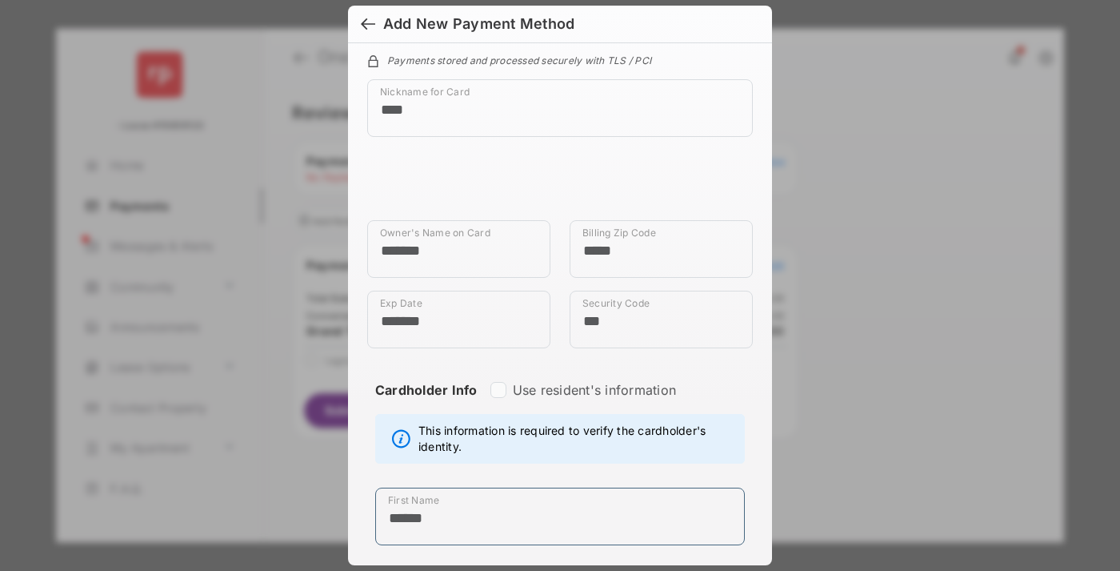 The image size is (1120, 571). What do you see at coordinates (577, 439) in the screenshot?
I see `span: This information is required to verify the cardholder's identity.` at bounding box center [577, 439].